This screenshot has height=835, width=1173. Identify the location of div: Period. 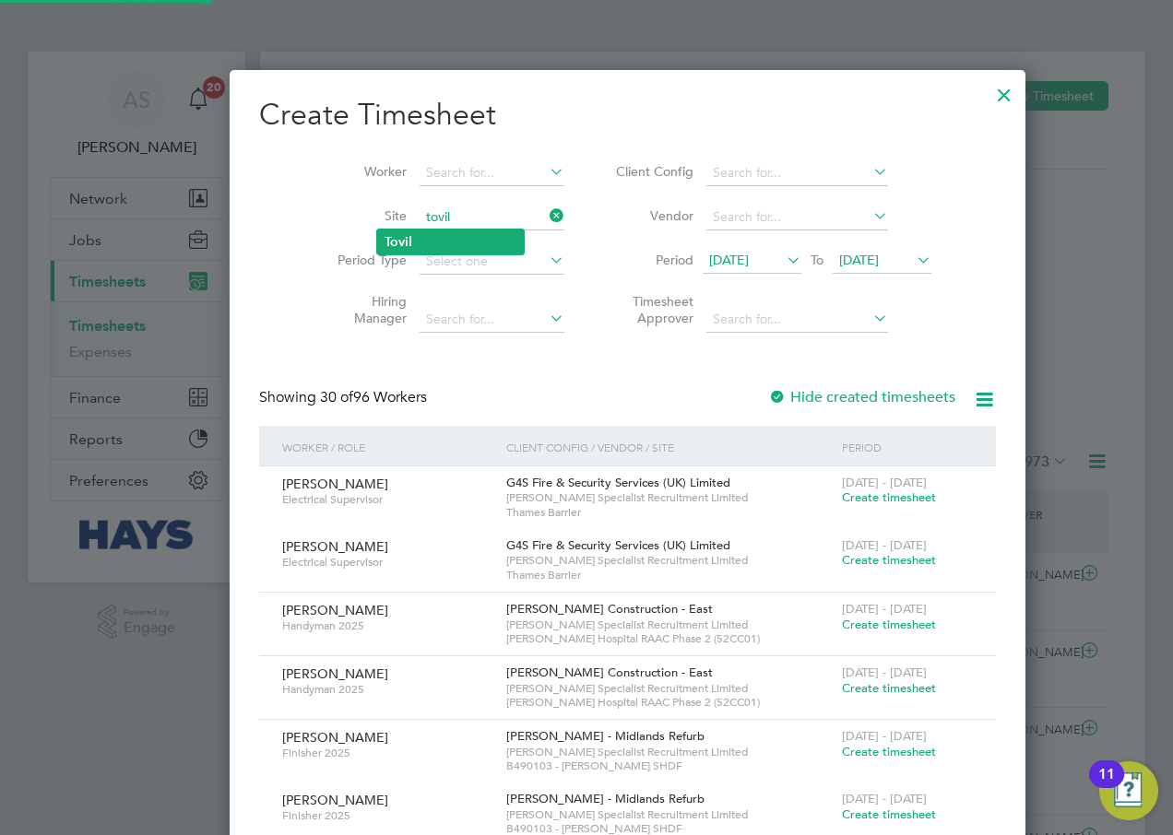
(907, 447).